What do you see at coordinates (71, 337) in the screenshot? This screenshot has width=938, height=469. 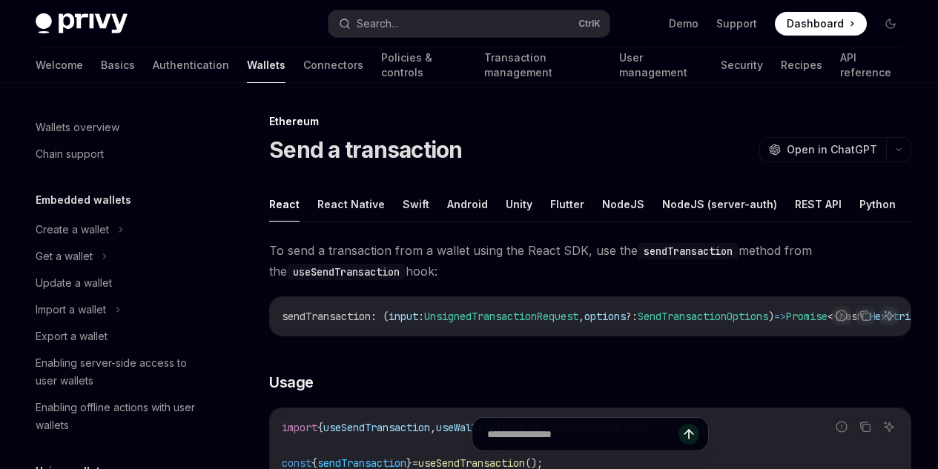 I see `div: Export a wallet` at bounding box center [71, 337].